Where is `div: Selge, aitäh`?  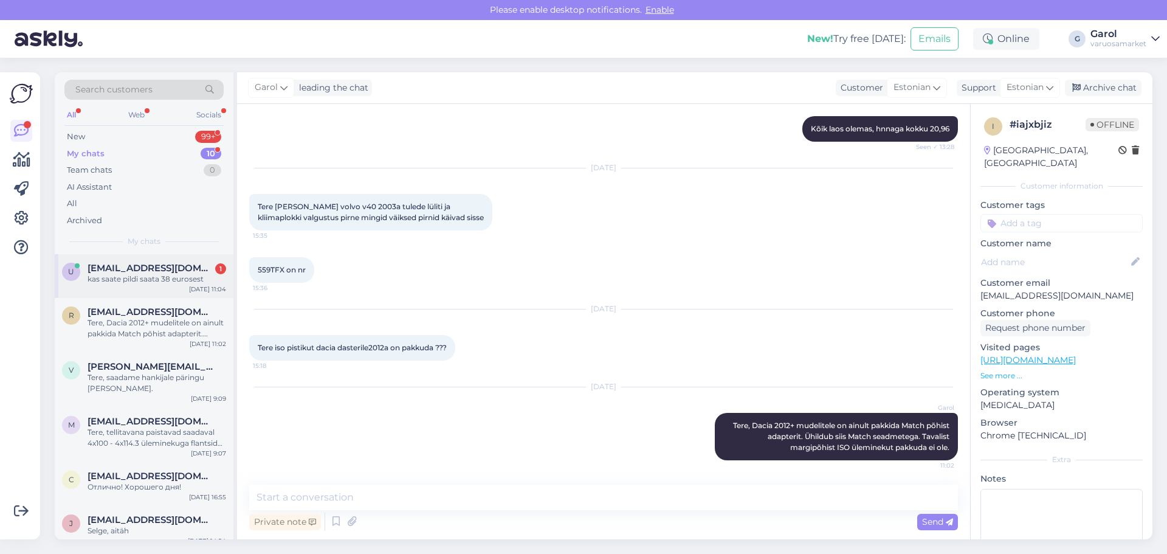
div: Selge, aitäh is located at coordinates (157, 530).